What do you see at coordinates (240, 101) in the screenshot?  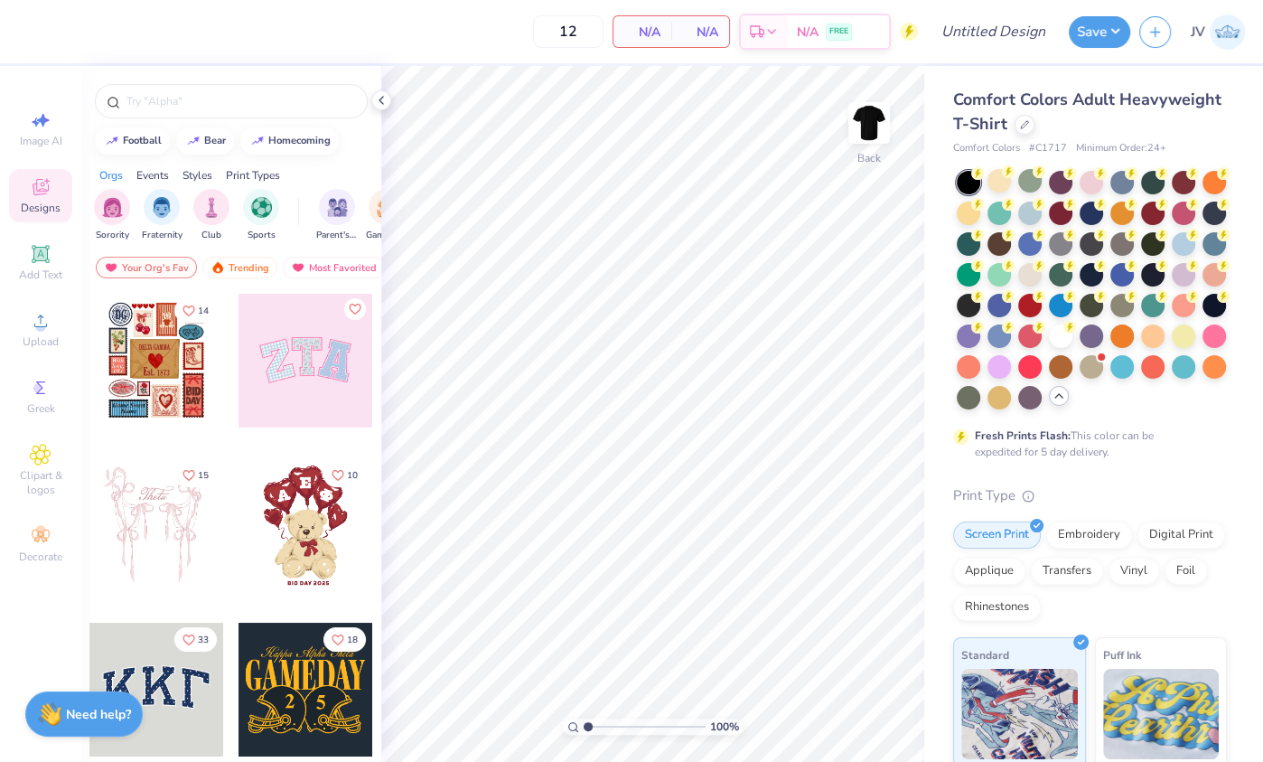 I see `input: Try "Alpha"` at bounding box center [240, 101].